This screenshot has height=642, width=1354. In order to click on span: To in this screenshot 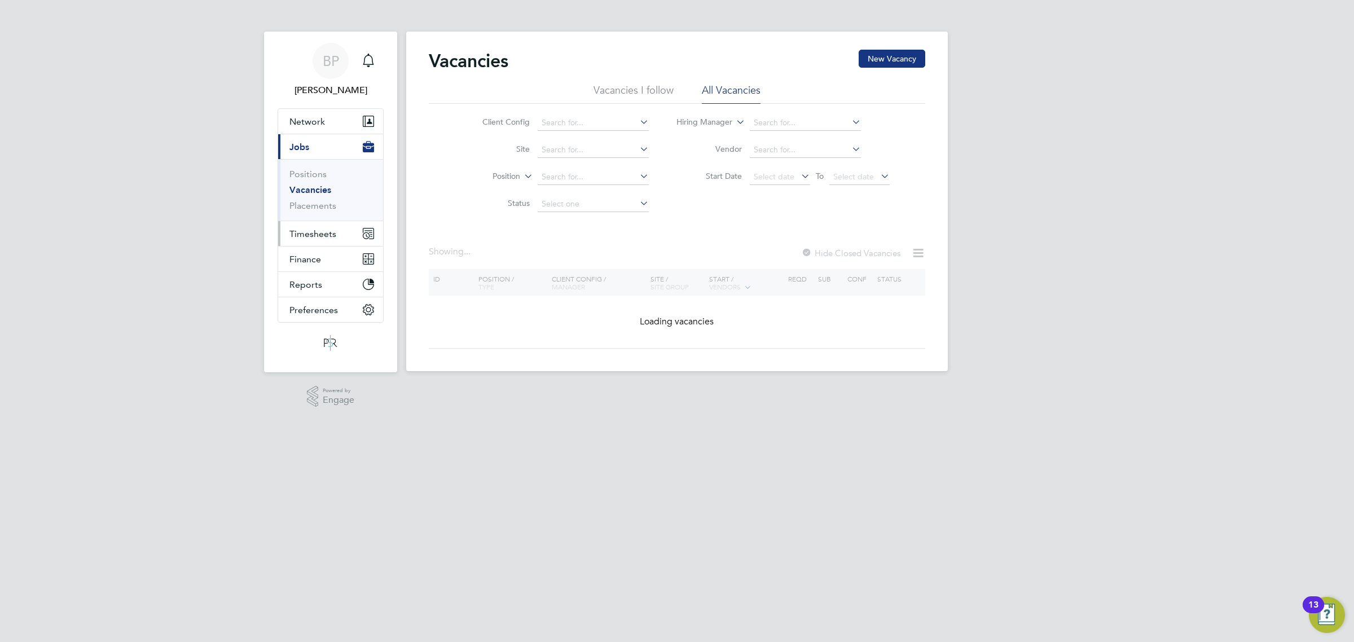, I will do `click(820, 176)`.